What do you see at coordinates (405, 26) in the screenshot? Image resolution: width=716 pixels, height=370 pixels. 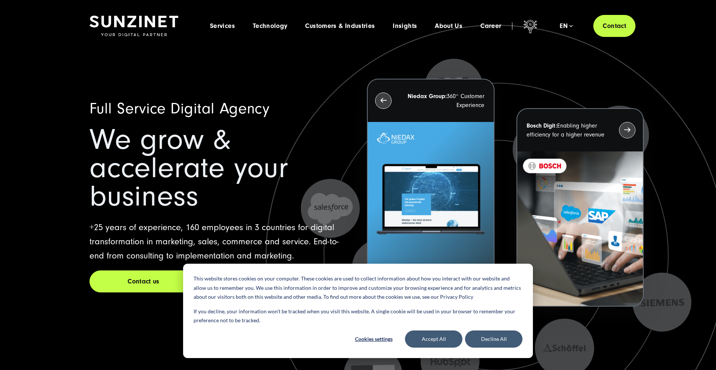 I see `span: Insights` at bounding box center [405, 26].